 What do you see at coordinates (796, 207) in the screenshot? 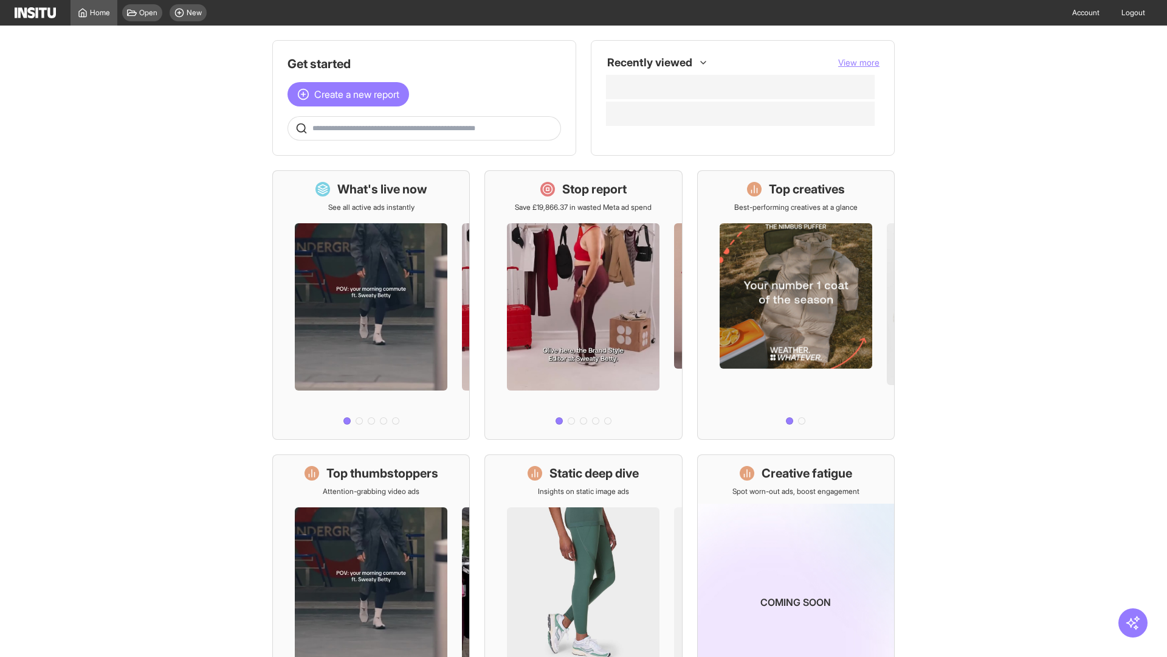
I see `p: Best-performing creatives at a glance` at bounding box center [796, 207].